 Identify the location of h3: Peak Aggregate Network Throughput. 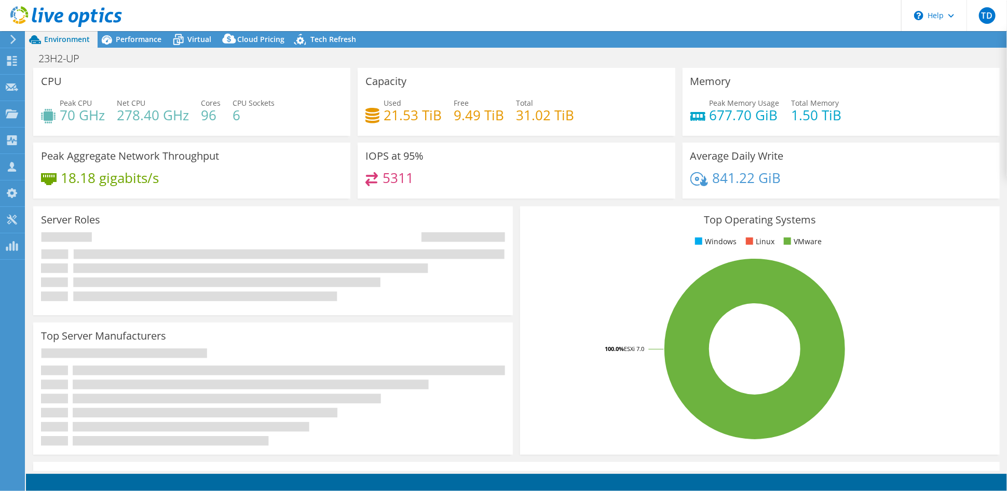
(130, 156).